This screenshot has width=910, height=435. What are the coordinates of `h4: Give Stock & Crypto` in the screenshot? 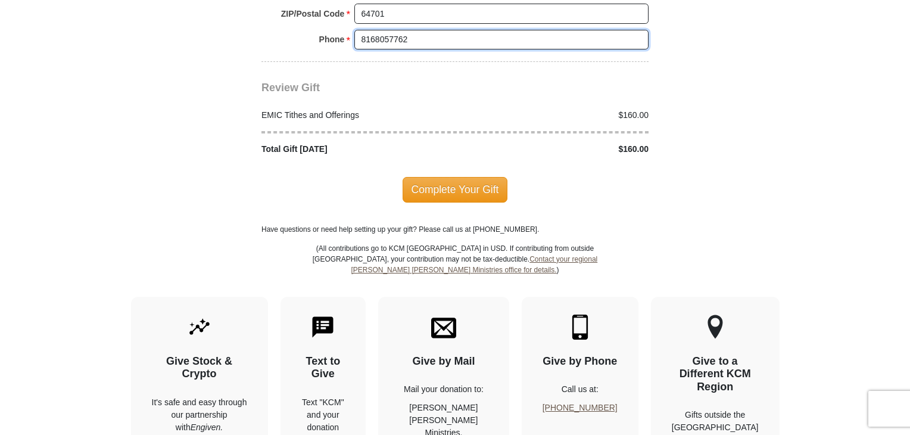 It's located at (199, 367).